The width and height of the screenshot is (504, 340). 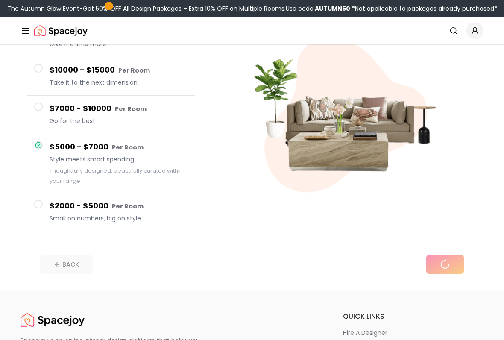 What do you see at coordinates (119, 147) in the screenshot?
I see `h4: $5000 - $7000` at bounding box center [119, 147].